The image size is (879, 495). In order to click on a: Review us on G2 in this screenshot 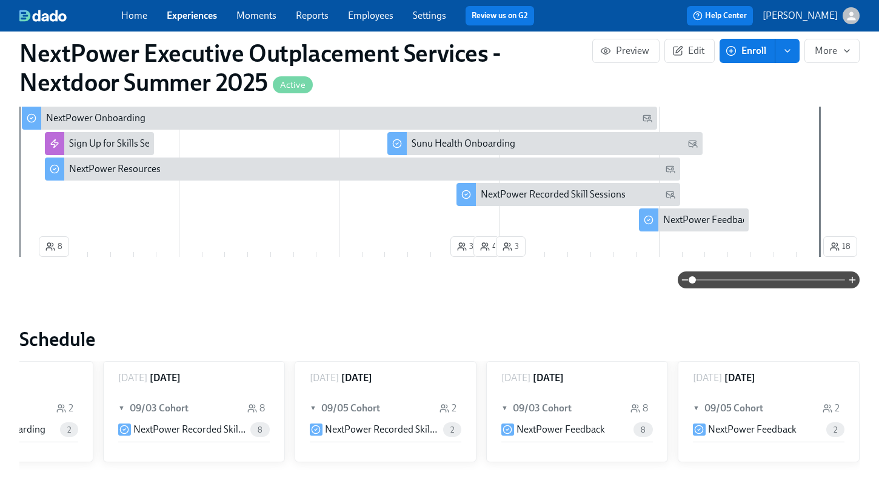, I will do `click(499, 16)`.